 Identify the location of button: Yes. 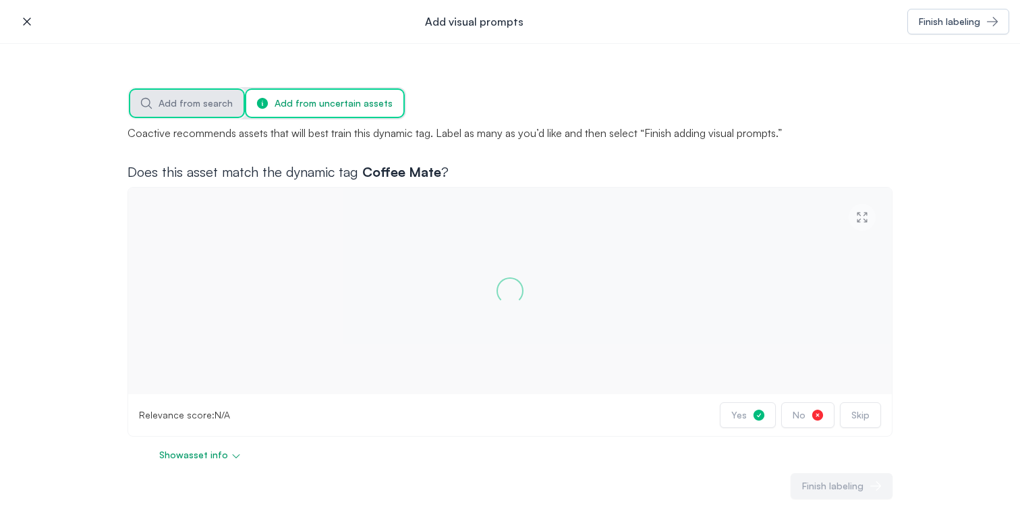
(747, 415).